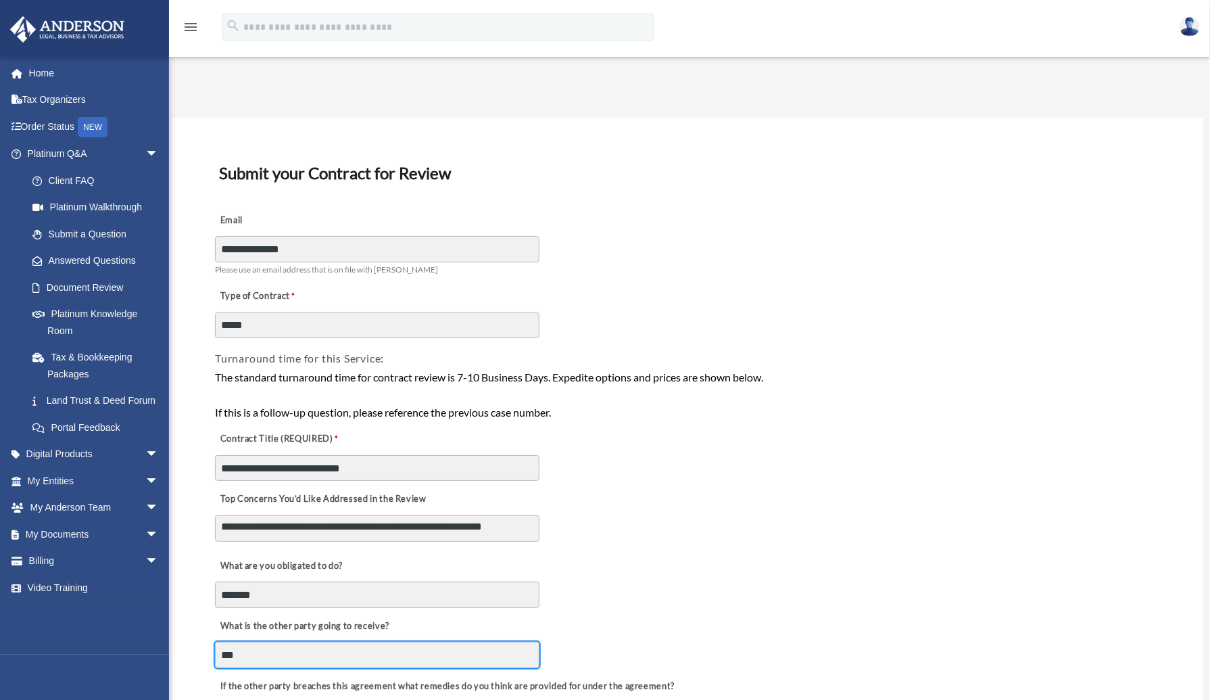  What do you see at coordinates (99, 208) in the screenshot?
I see `a: Platinum Walkthrough` at bounding box center [99, 208].